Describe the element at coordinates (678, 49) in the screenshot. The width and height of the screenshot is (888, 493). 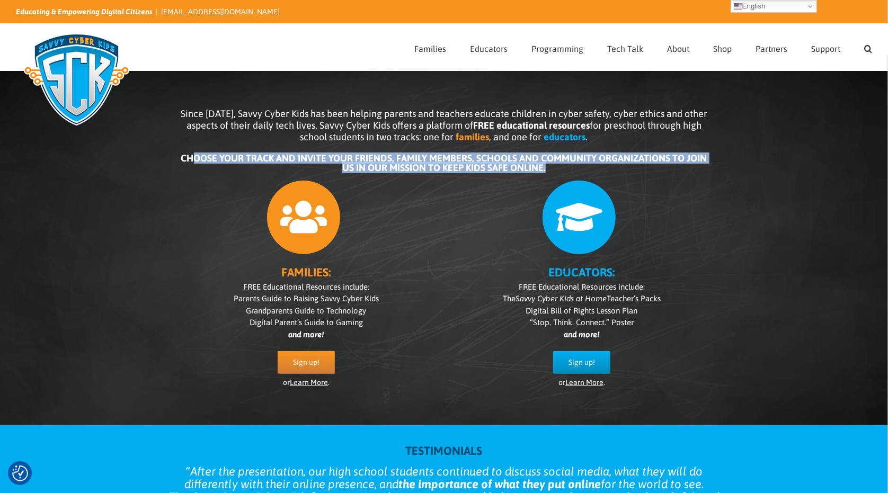
I see `span: About` at that location.